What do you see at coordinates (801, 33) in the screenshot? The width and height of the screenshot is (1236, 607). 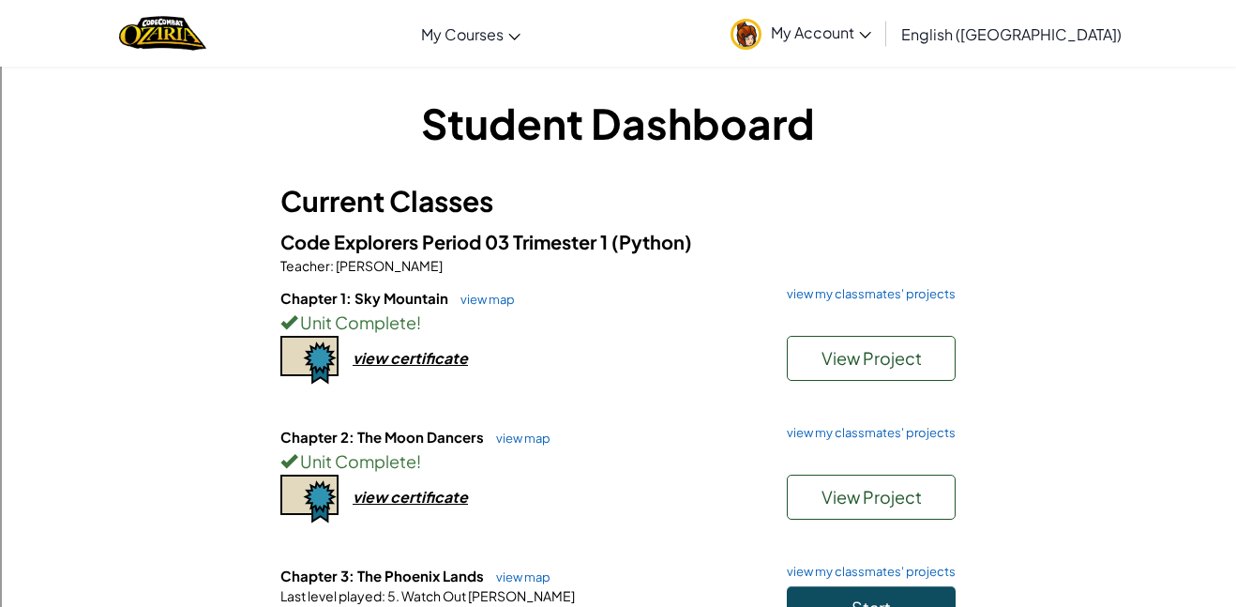 I see `a: My Account` at bounding box center [801, 33].